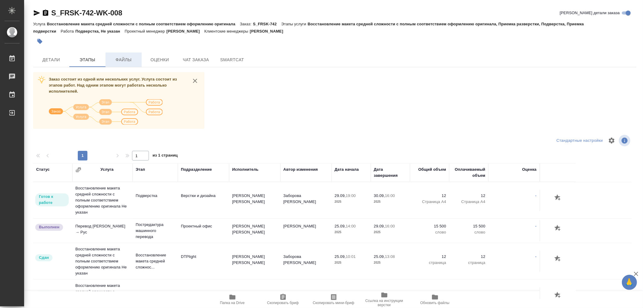 The image size is (643, 308). Describe the element at coordinates (155, 293) in the screenshot. I see `p: Приемка разверстки` at that location.